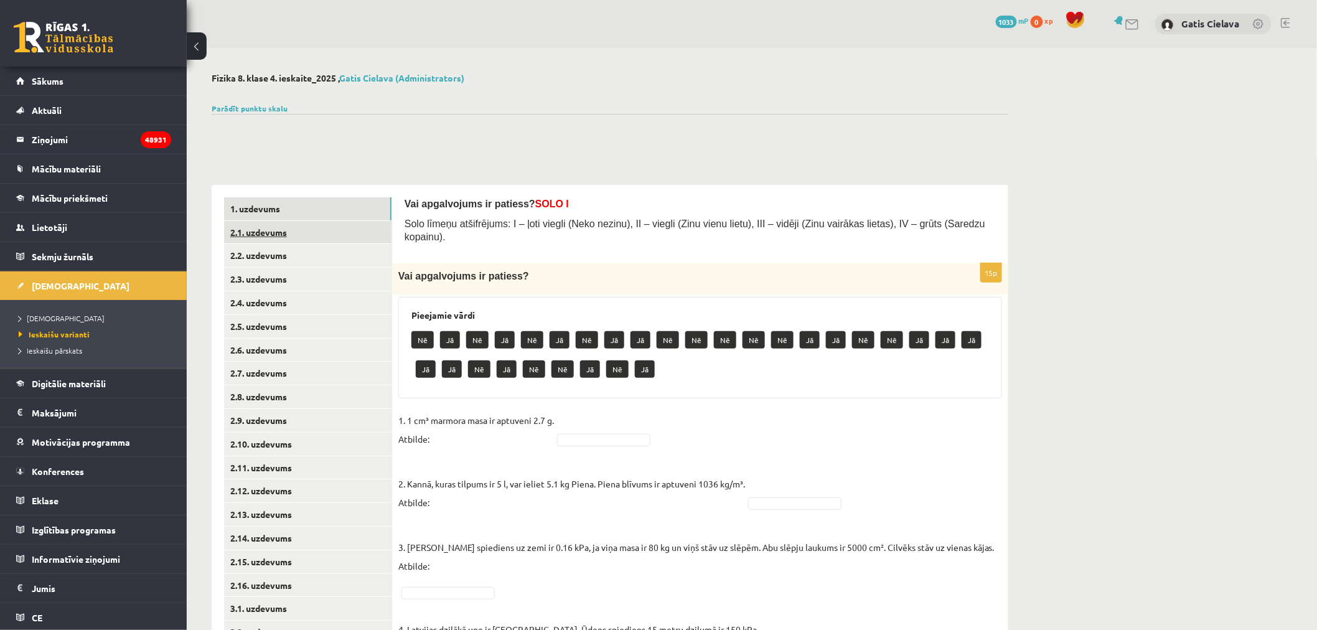  What do you see at coordinates (991, 273) in the screenshot?
I see `p: 15p` at bounding box center [991, 273].